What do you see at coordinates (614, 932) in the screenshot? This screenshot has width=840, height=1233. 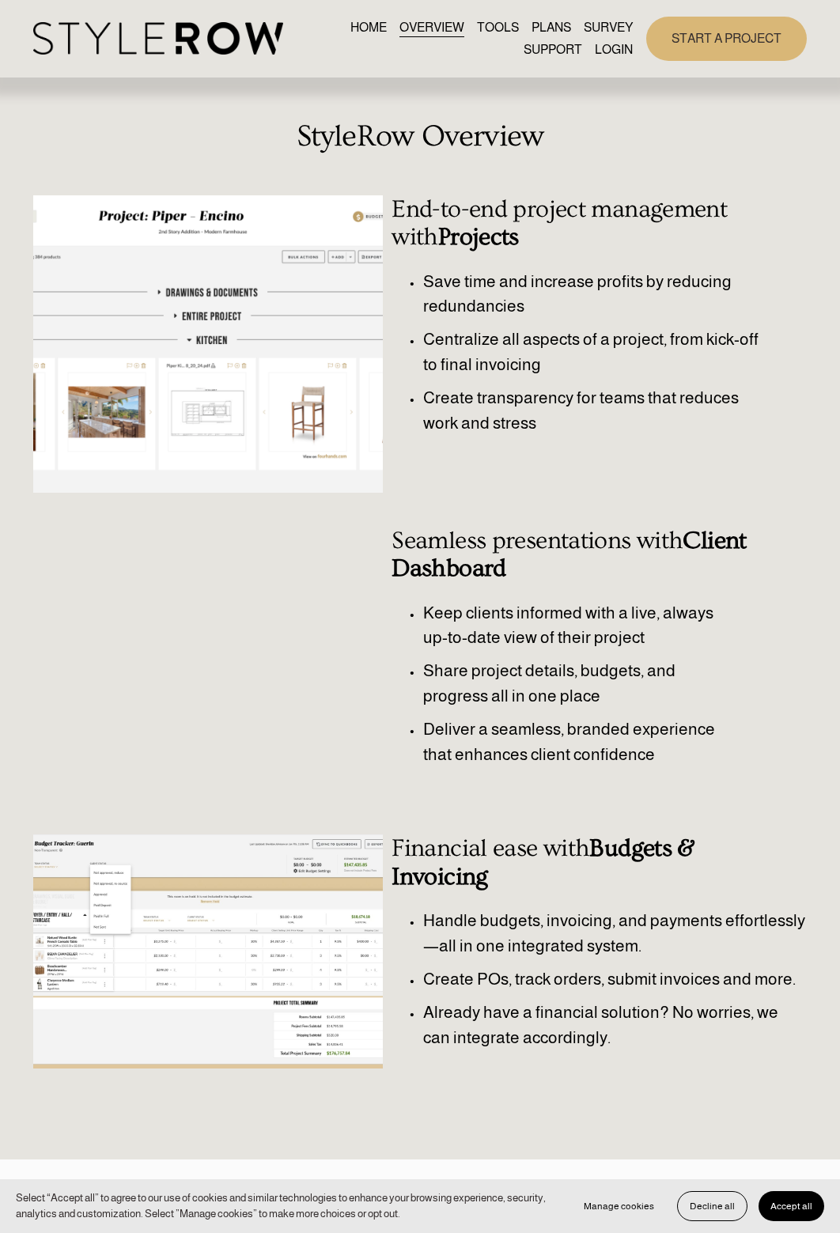 I see `p: Handle budgets, invoicing, and payments effortlessly—all in one integrated system.` at bounding box center [614, 932].